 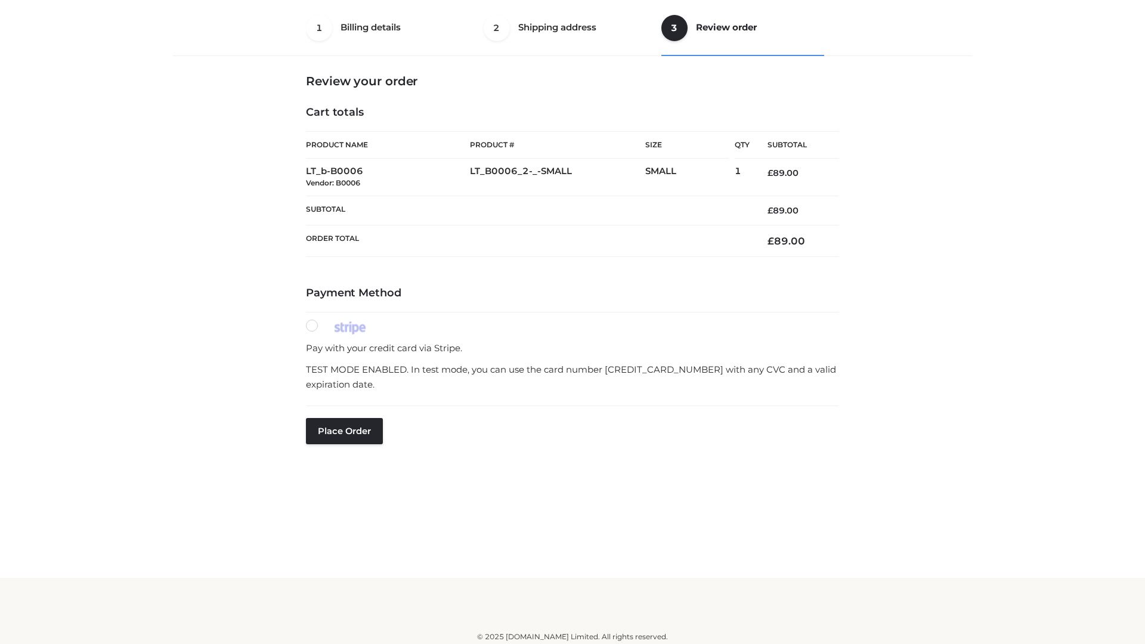 I want to click on th: Size, so click(x=687, y=145).